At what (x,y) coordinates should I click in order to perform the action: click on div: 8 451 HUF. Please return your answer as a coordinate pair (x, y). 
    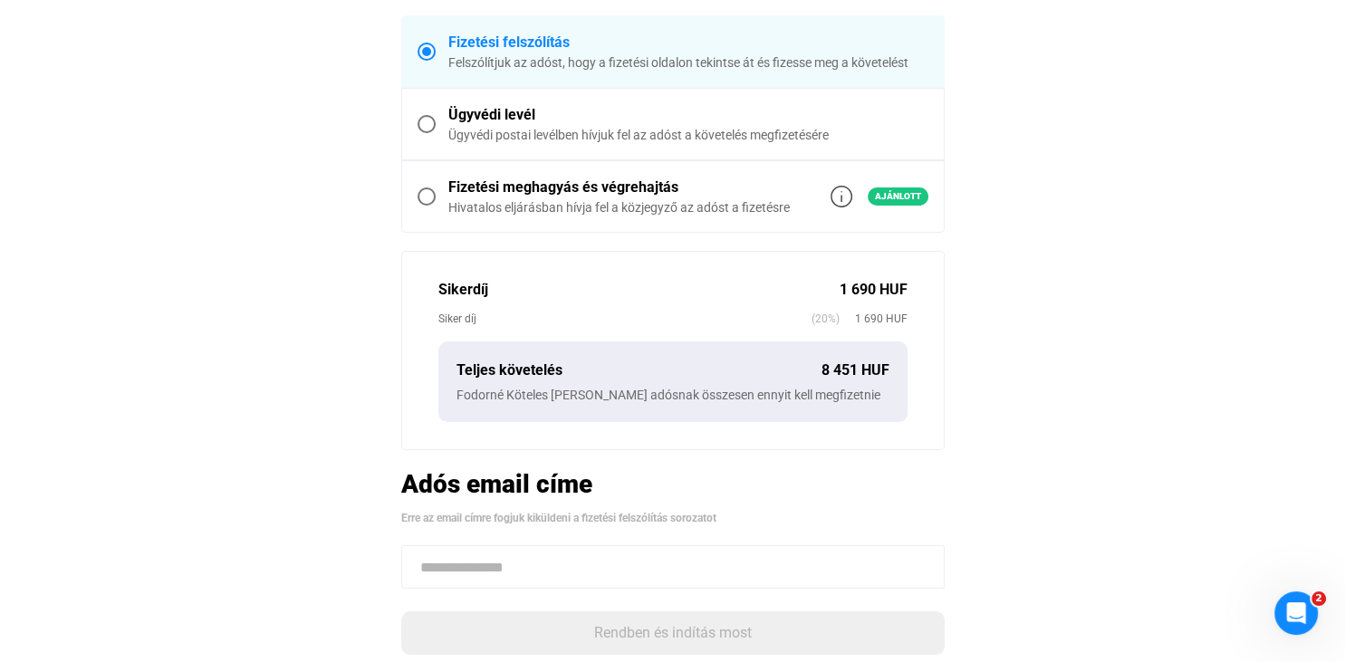
    Looking at the image, I should click on (855, 370).